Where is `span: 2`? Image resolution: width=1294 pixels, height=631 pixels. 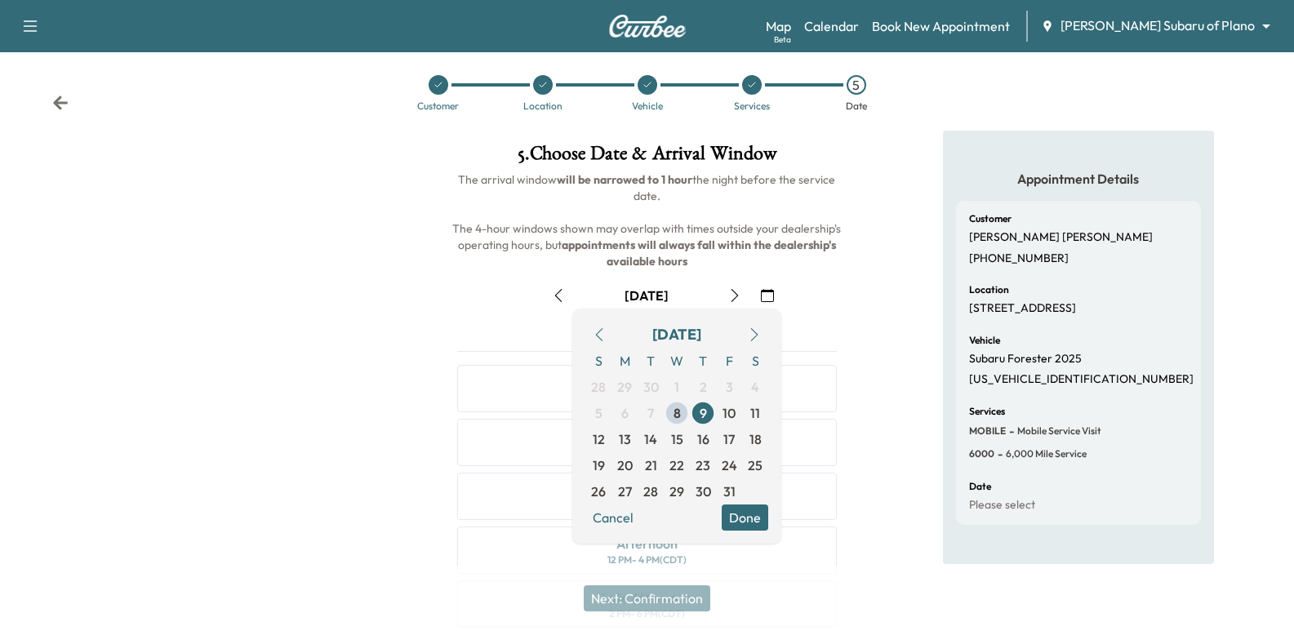 span: 2 is located at coordinates (703, 387).